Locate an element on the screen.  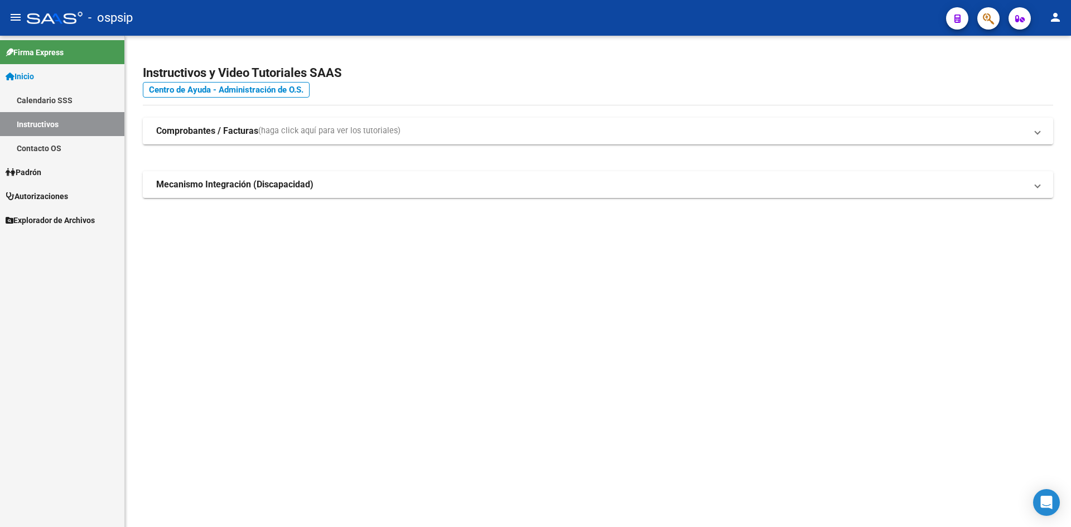
mat-icon: menu is located at coordinates (16, 17).